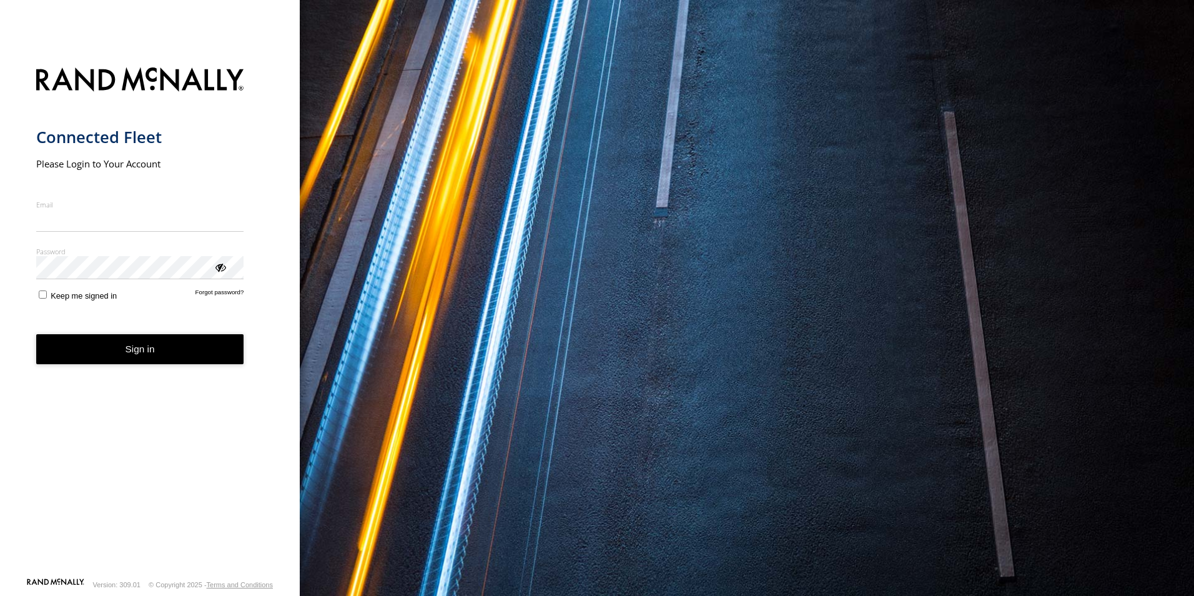  What do you see at coordinates (140, 137) in the screenshot?
I see `h1: Connected Fleet` at bounding box center [140, 137].